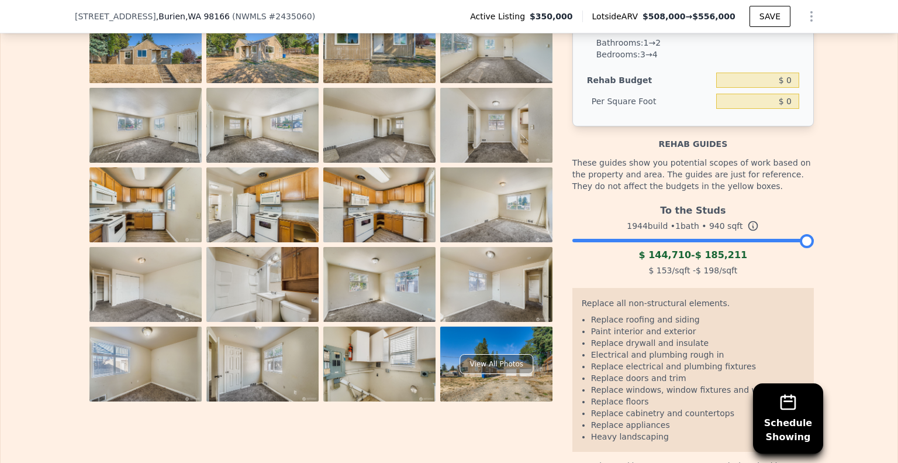 Image resolution: width=898 pixels, height=463 pixels. I want to click on img: Property Photo 15, so click(379, 284).